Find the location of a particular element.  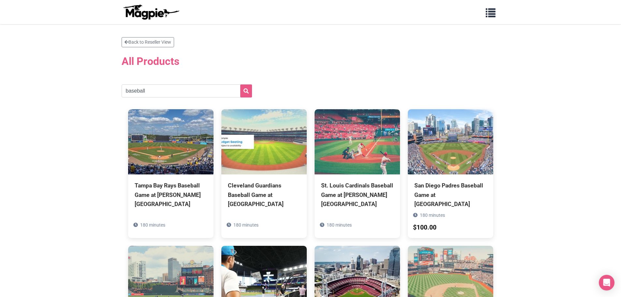

img: San Diego Padres Baseball Game at Petco Park is located at coordinates (450, 142).